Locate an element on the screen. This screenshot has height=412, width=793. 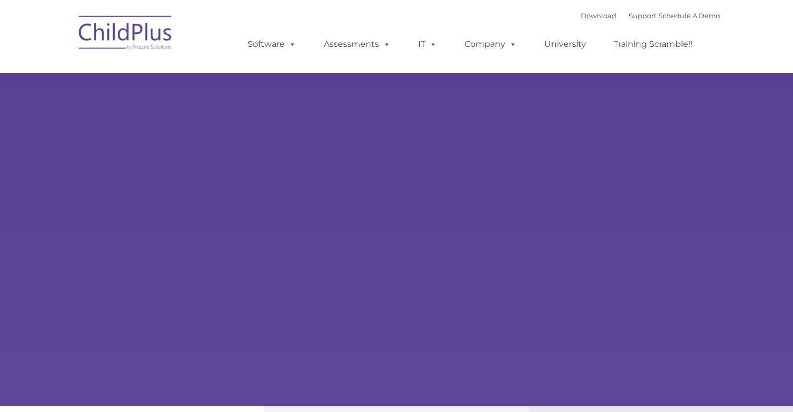
img: ChildPlus by Procare Solutions is located at coordinates (126, 34).